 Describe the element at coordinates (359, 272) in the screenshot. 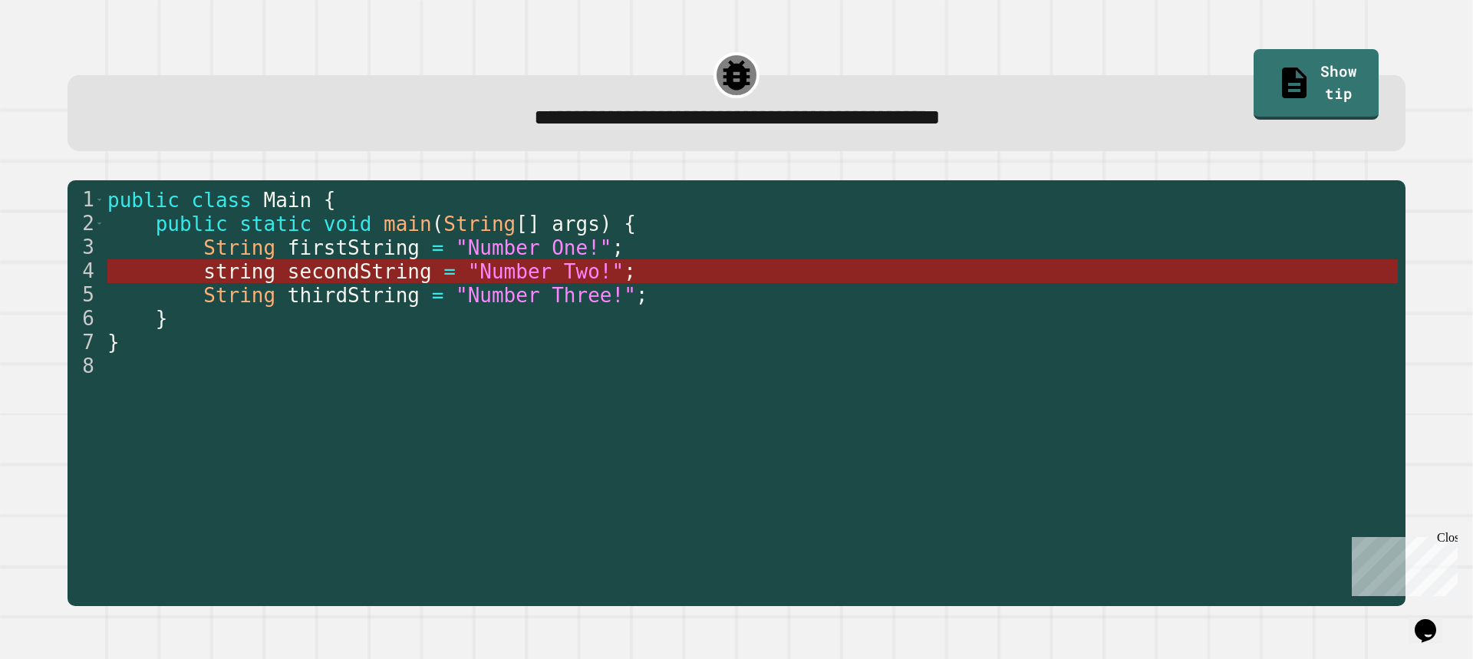

I see `span: secondString` at that location.